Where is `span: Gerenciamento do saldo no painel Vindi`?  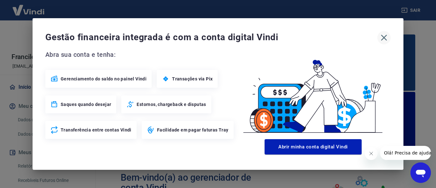
span: Gerenciamento do saldo no painel Vindi is located at coordinates (103, 79).